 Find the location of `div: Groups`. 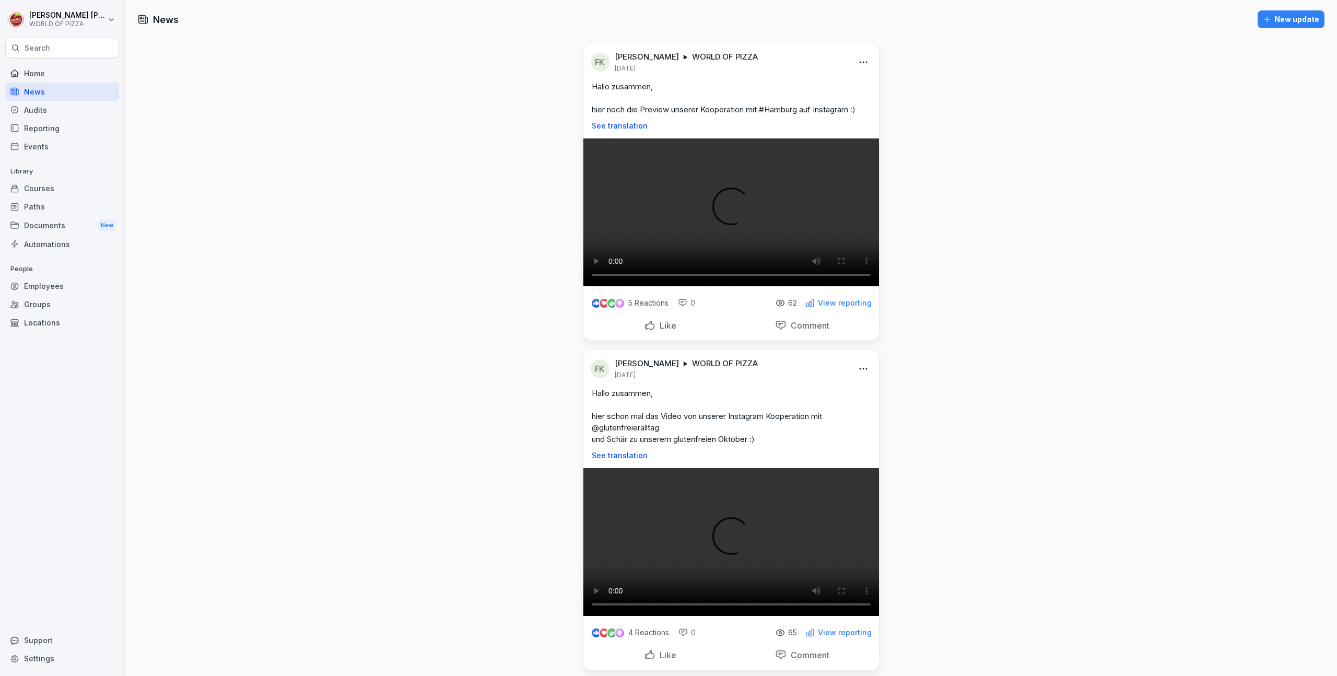

div: Groups is located at coordinates (62, 304).